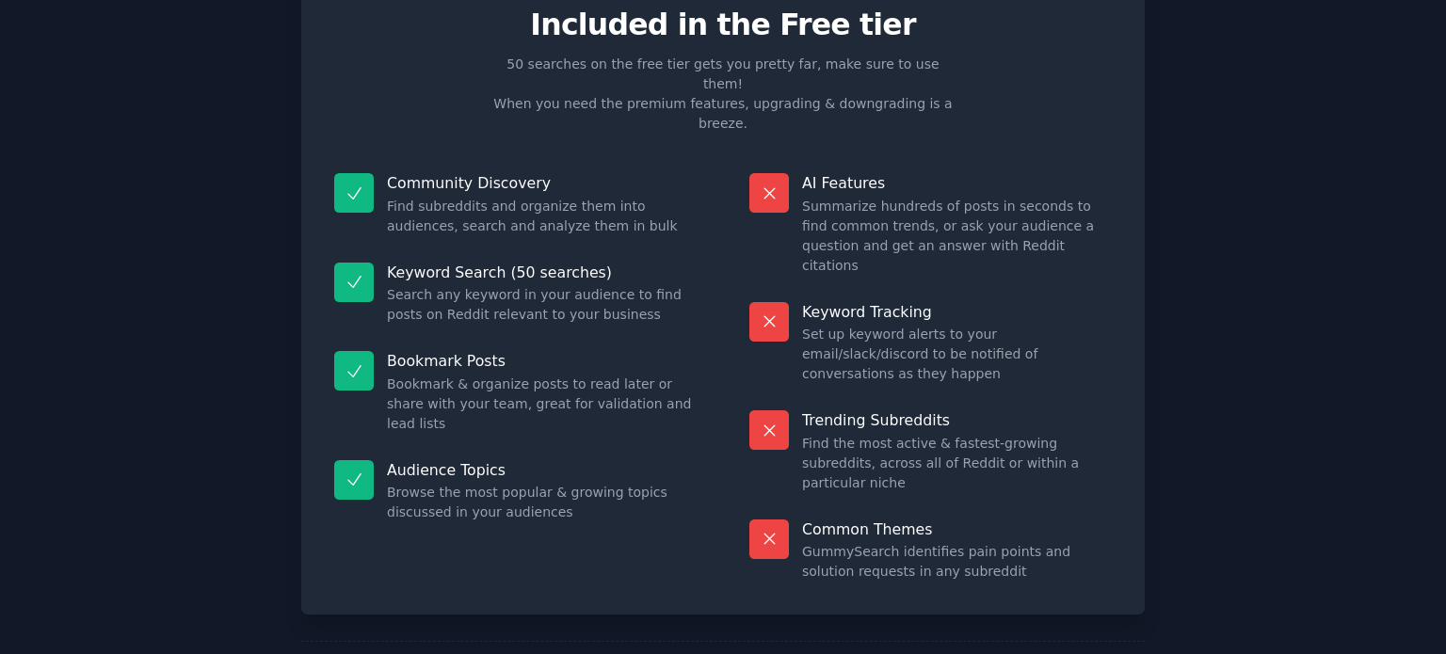 Image resolution: width=1446 pixels, height=654 pixels. I want to click on p: Audience Topics, so click(541, 470).